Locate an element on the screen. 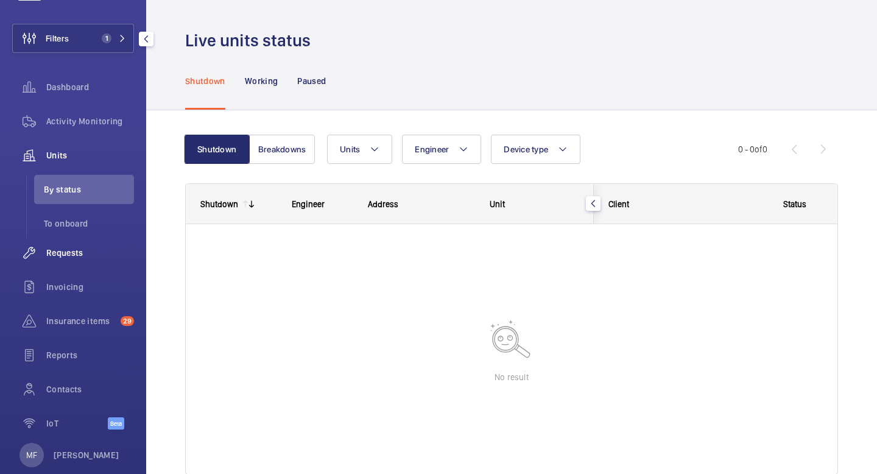  span: Contacts is located at coordinates (90, 389).